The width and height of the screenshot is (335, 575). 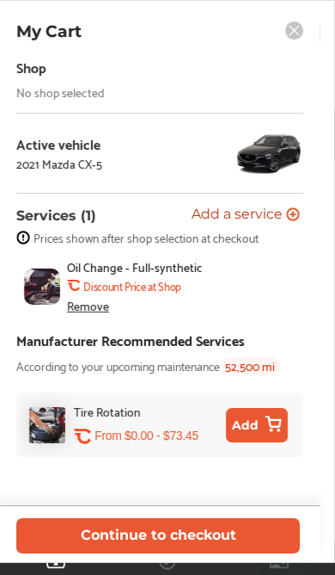 What do you see at coordinates (42, 286) in the screenshot?
I see `img: oil-change-thumb.jpg` at bounding box center [42, 286].